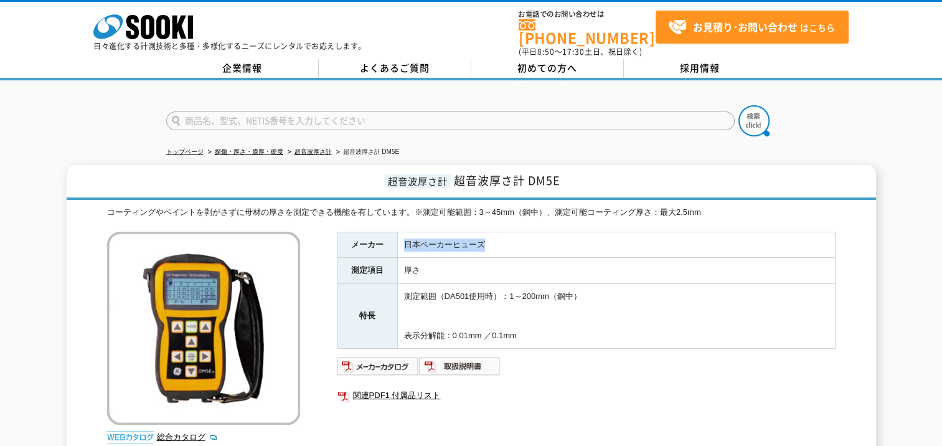 The height and width of the screenshot is (446, 942). Describe the element at coordinates (547, 69) in the screenshot. I see `a: 初めての方へ` at that location.